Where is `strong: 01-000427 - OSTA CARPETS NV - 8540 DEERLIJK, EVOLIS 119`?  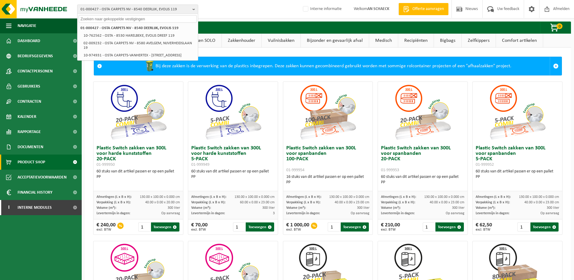
strong: 01-000427 - OSTA CARPETS NV - 8540 DEERLIJK, EVOLIS 119 is located at coordinates (130, 28).